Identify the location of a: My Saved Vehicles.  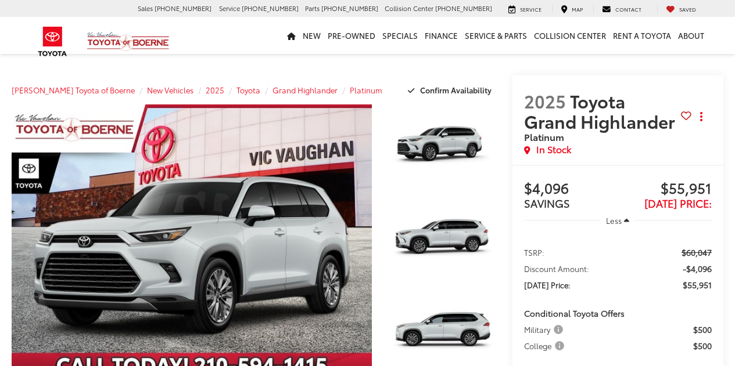
(681, 9).